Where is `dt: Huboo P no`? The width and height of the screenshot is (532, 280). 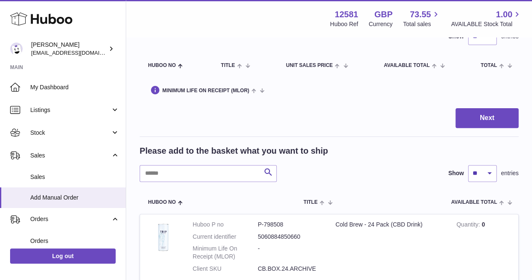 dt: Huboo P no is located at coordinates (225, 224).